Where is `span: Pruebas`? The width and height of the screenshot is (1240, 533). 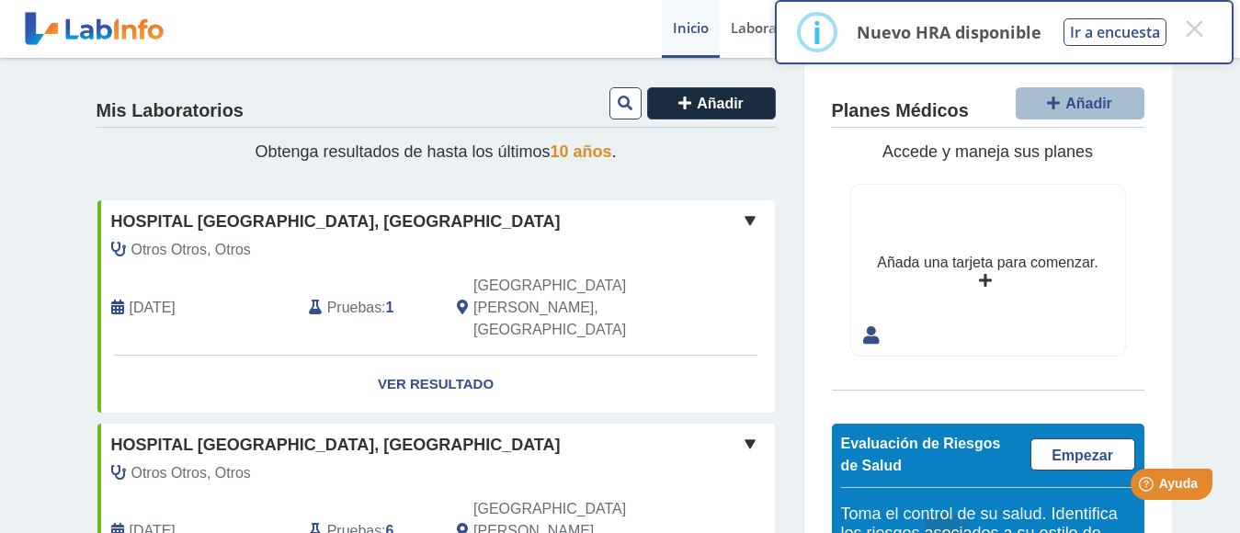
span: Pruebas is located at coordinates (354, 308).